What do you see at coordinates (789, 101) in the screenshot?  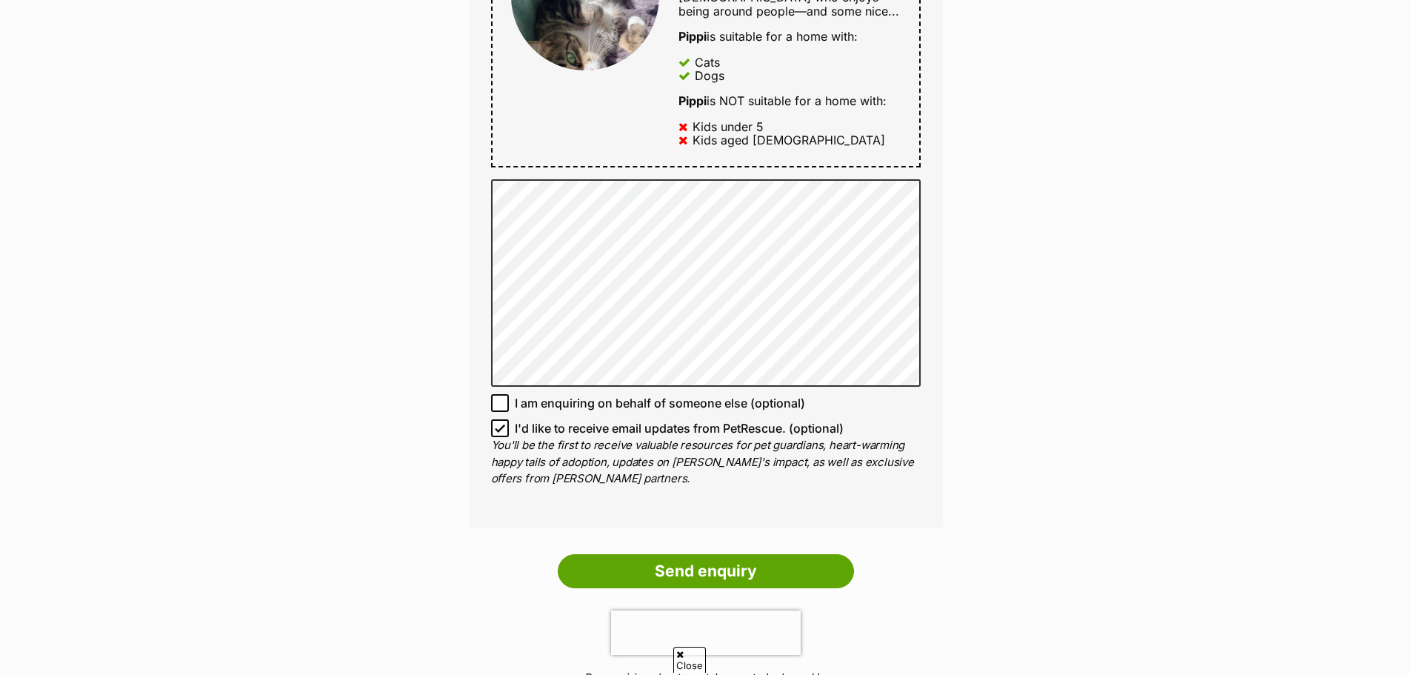 I see `div: is NOT suitable for a home with:` at bounding box center [789, 101].